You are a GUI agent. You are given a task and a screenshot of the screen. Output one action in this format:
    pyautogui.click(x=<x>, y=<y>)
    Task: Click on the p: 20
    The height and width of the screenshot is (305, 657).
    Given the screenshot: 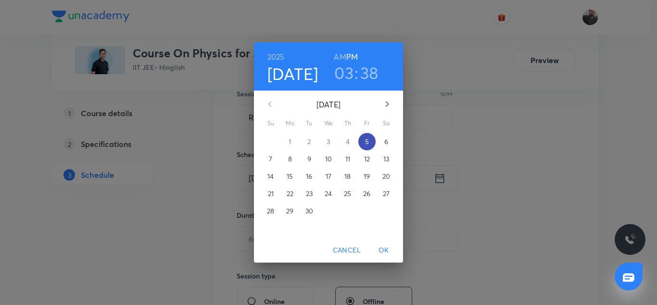 What is the action you would take?
    pyautogui.click(x=386, y=176)
    